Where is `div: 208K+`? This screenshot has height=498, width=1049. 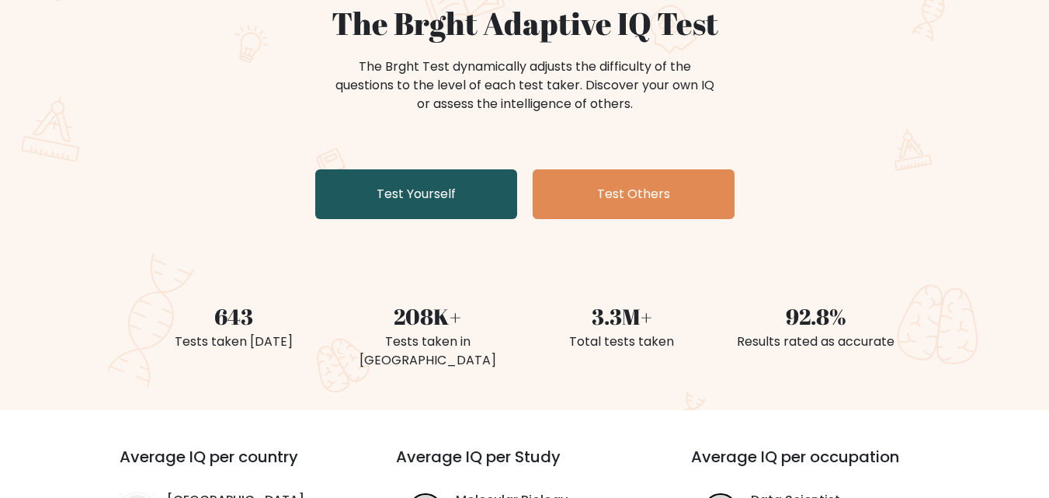 div: 208K+ is located at coordinates (428, 316).